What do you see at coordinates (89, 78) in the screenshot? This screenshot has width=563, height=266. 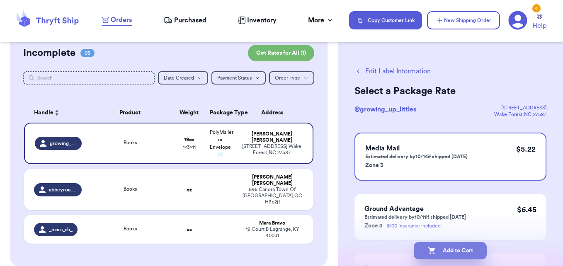 I see `input: Search` at bounding box center [89, 78].